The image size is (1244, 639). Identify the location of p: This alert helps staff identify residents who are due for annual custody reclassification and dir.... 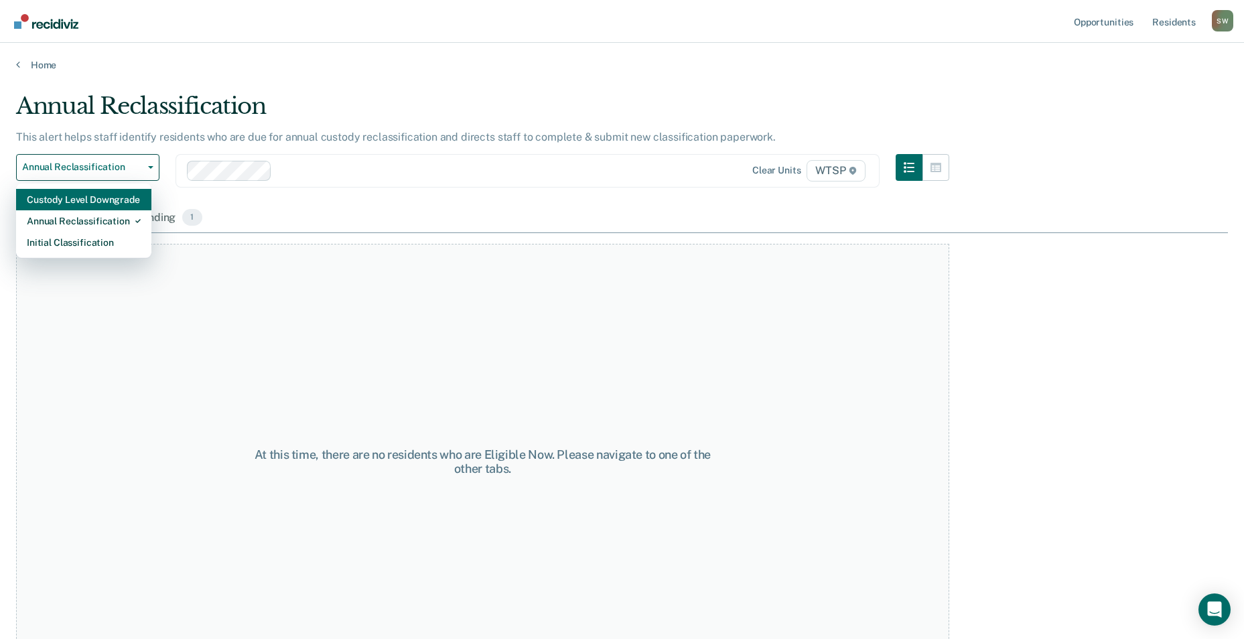
(396, 137).